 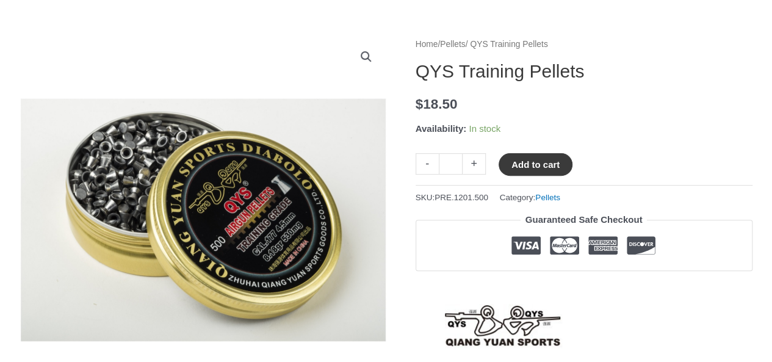 What do you see at coordinates (584, 71) in the screenshot?
I see `h1: QYS Training Pellets` at bounding box center [584, 71].